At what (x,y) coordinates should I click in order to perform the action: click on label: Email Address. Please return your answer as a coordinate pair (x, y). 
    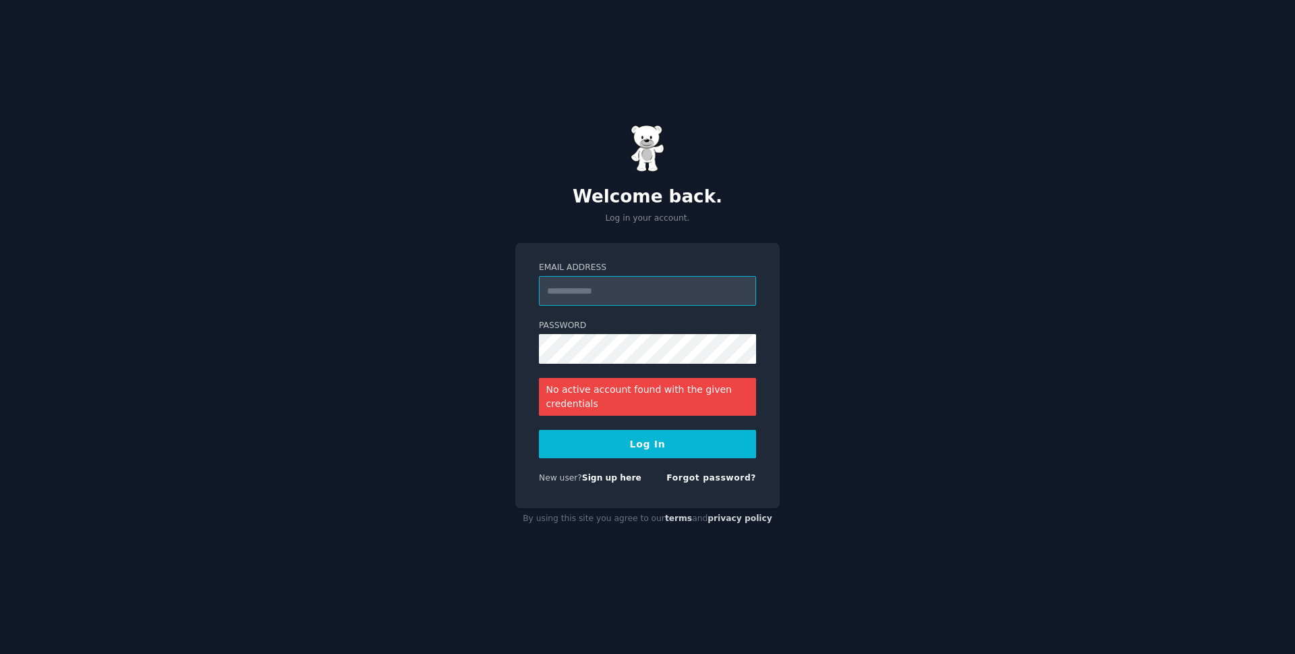
    Looking at the image, I should click on (648, 268).